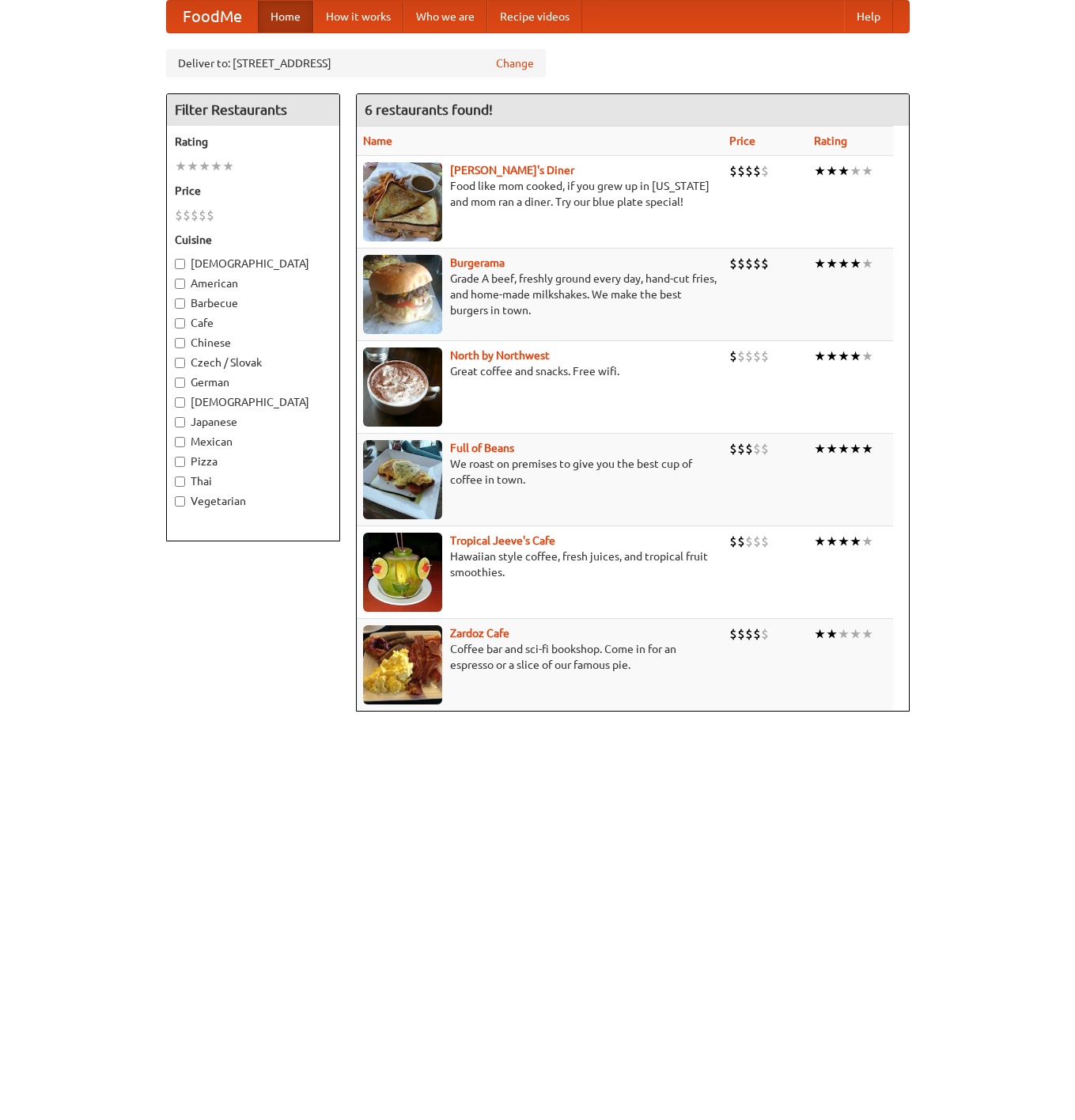 The image size is (1075, 1120). Describe the element at coordinates (359, 16) in the screenshot. I see `a: How it works` at that location.